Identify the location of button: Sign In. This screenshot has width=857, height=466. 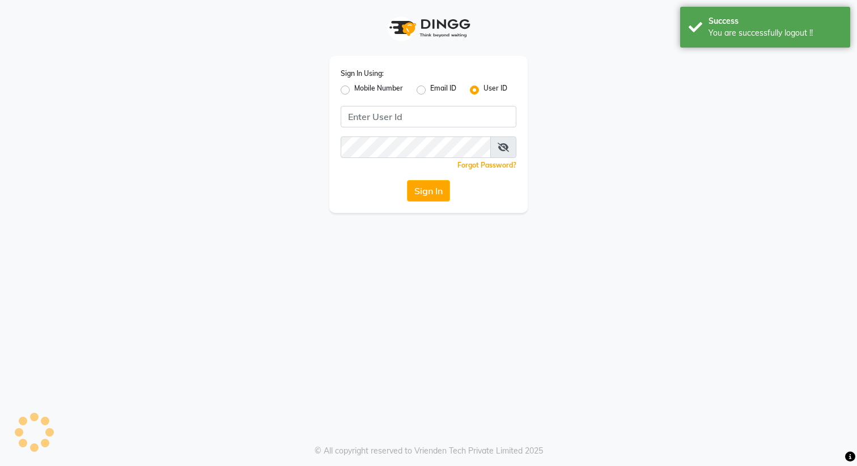
(428, 191).